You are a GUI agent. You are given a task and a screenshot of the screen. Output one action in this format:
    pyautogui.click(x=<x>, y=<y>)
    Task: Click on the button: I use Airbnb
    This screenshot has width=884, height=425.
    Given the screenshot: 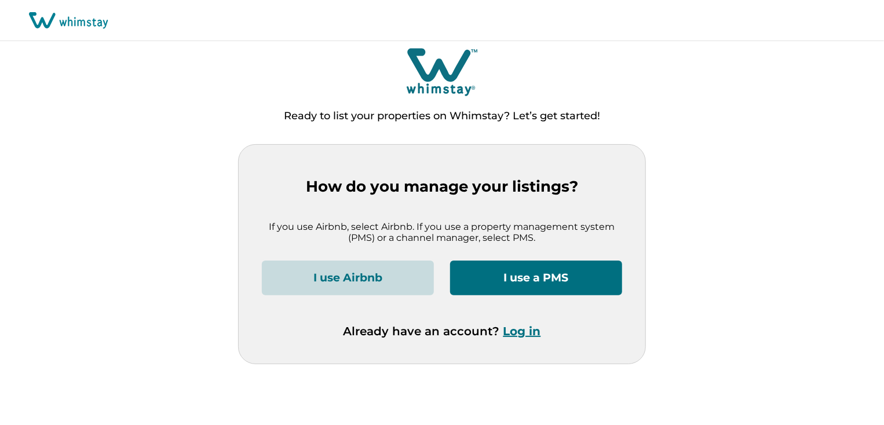 What is the action you would take?
    pyautogui.click(x=348, y=278)
    